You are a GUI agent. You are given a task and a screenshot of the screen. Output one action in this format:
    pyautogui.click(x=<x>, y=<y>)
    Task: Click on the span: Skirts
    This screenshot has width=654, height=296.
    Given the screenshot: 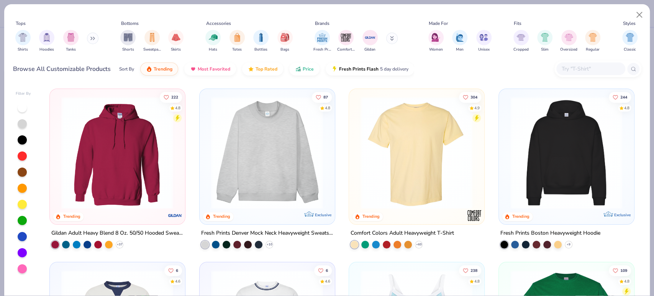 What is the action you would take?
    pyautogui.click(x=176, y=49)
    